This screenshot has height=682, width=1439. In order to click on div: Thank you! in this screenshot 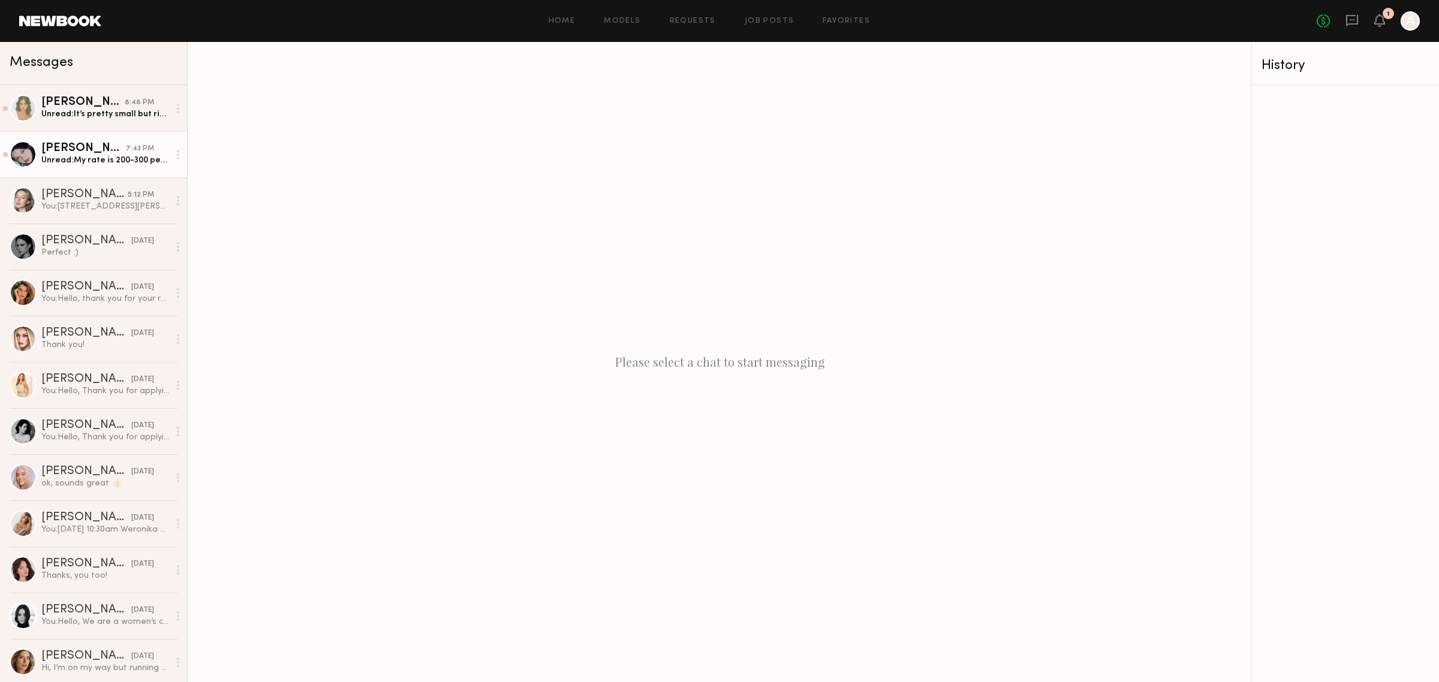, I will do `click(105, 345)`.